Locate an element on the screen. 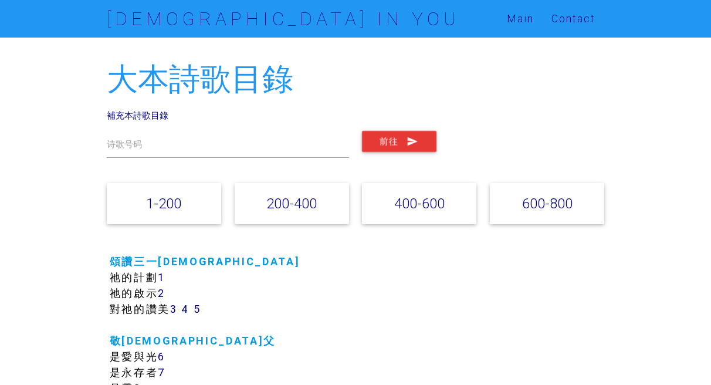 The width and height of the screenshot is (711, 385). a: 1 is located at coordinates (161, 277).